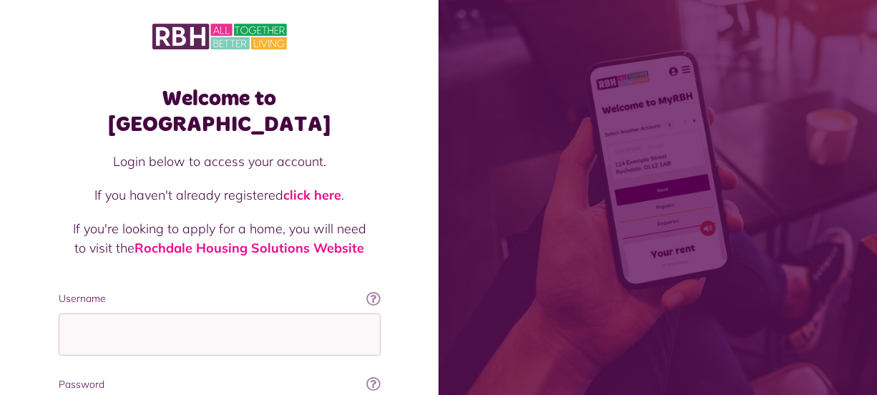  What do you see at coordinates (220, 238) in the screenshot?
I see `p: If you're looking to apply for a home, you will need to visit the` at bounding box center [220, 238].